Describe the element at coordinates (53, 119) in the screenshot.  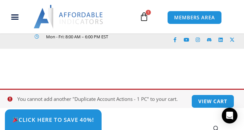
I see `span: Click Here to save 40%!` at that location.